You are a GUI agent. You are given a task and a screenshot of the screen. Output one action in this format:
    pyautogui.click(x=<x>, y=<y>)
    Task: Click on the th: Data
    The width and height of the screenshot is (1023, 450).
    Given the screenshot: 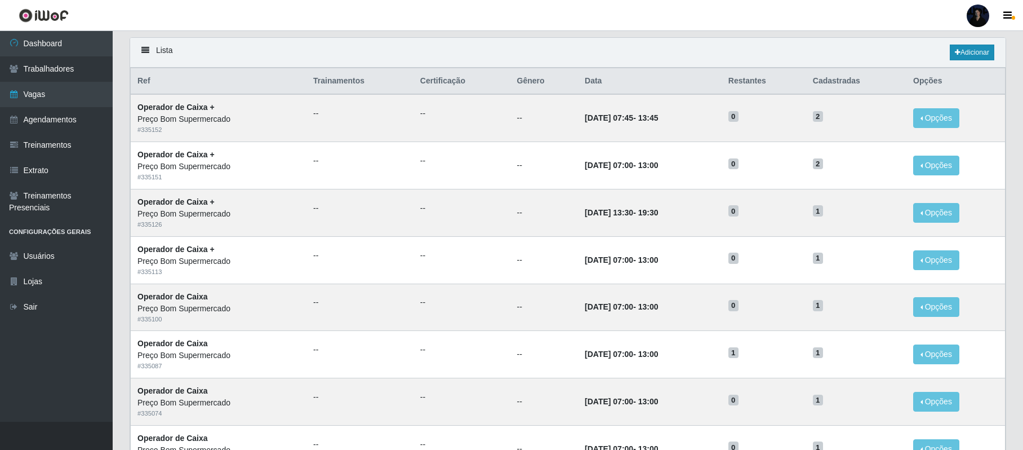 What is the action you would take?
    pyautogui.click(x=650, y=81)
    